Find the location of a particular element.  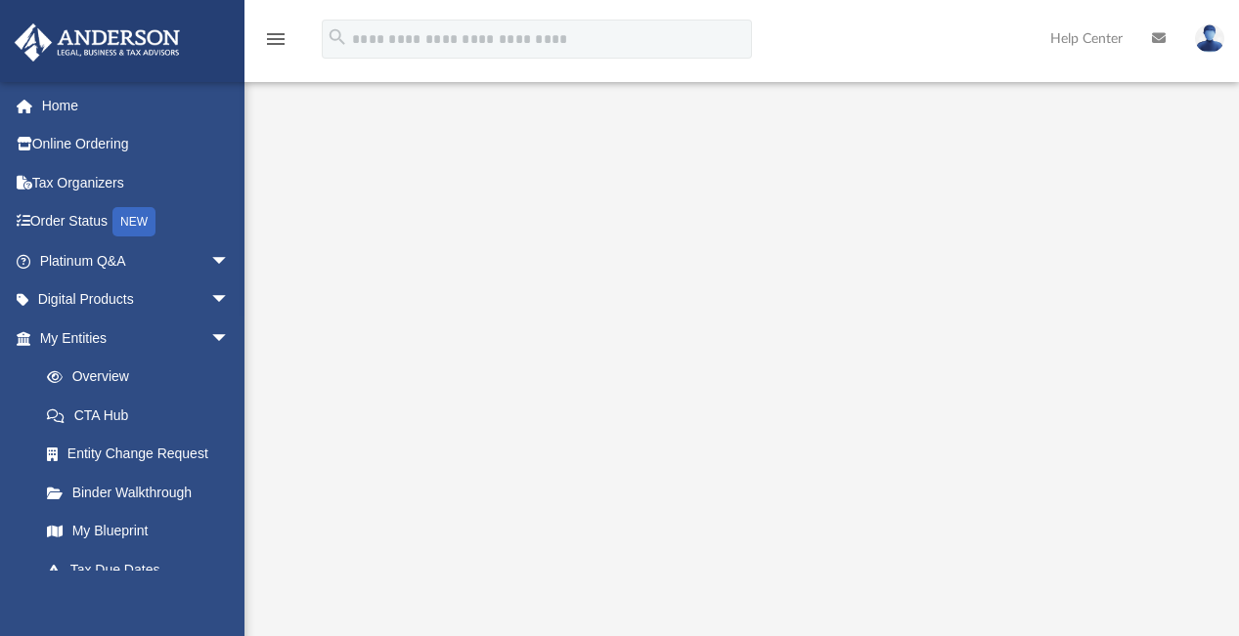

a: Platinum Q&Aarrow_drop_down is located at coordinates (136, 261).